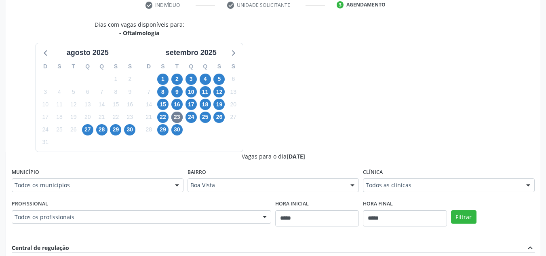 Image resolution: width=546 pixels, height=256 pixels. Describe the element at coordinates (30, 204) in the screenshot. I see `label: Profissional` at that location.